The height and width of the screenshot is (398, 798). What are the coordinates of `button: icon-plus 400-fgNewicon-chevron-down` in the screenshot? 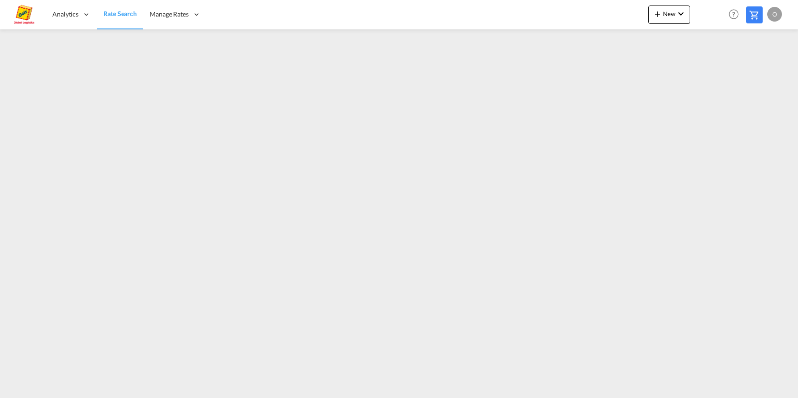 It's located at (669, 15).